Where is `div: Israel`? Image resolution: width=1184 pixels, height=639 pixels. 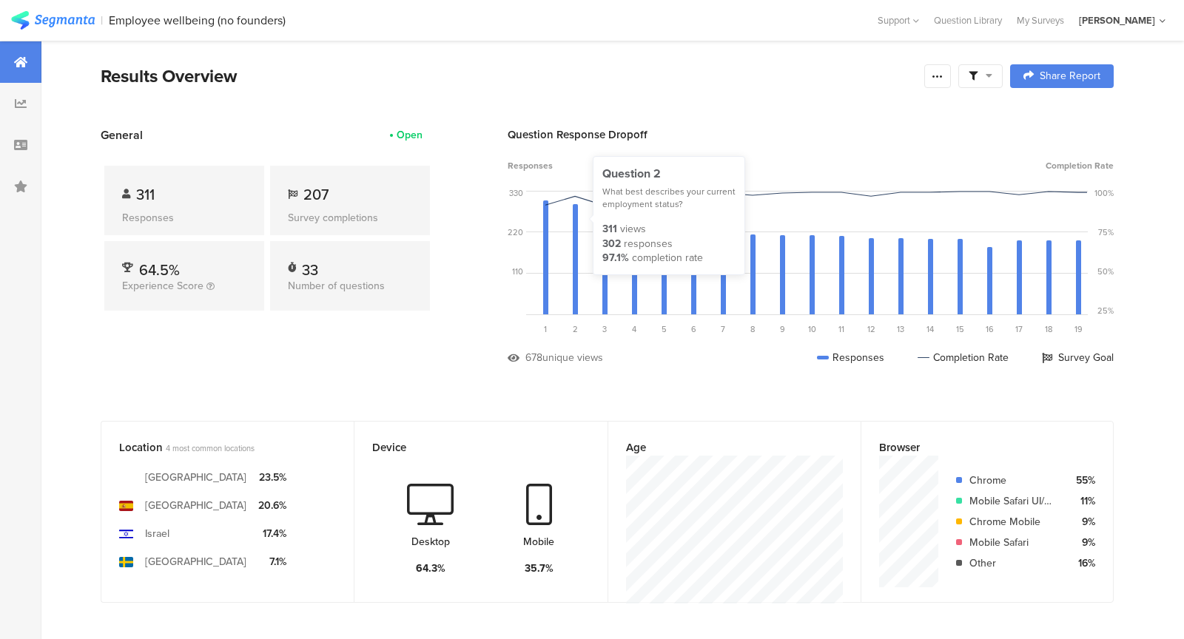
div: Israel is located at coordinates (157, 534).